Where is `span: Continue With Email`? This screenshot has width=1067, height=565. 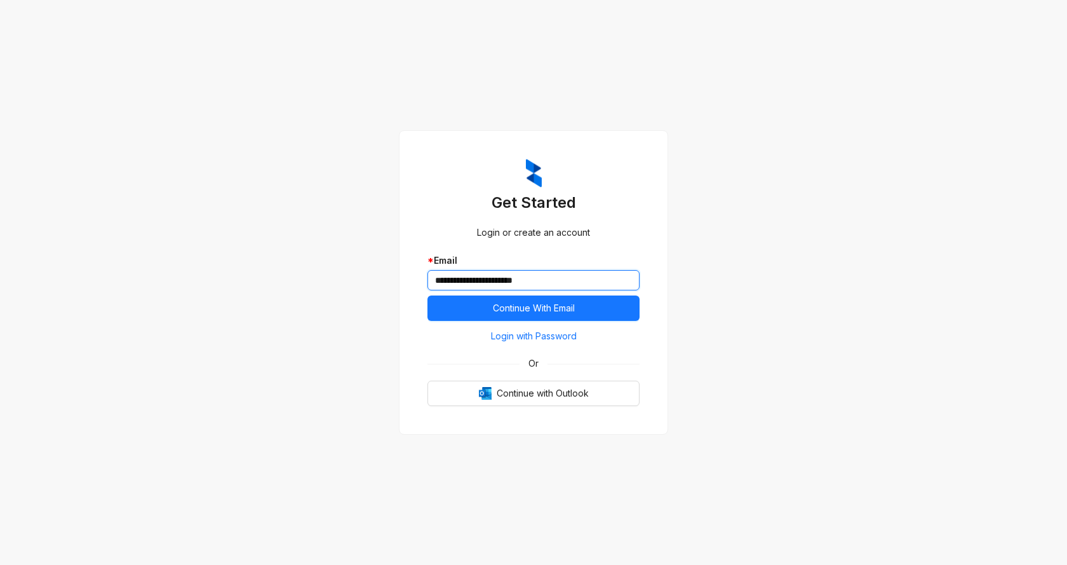 span: Continue With Email is located at coordinates (534, 308).